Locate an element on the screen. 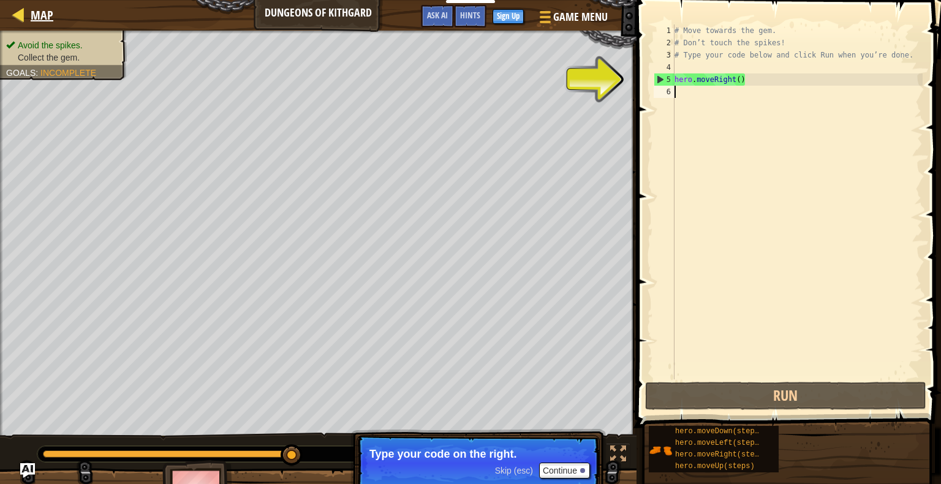 The image size is (941, 484). div: 4 is located at coordinates (664, 67).